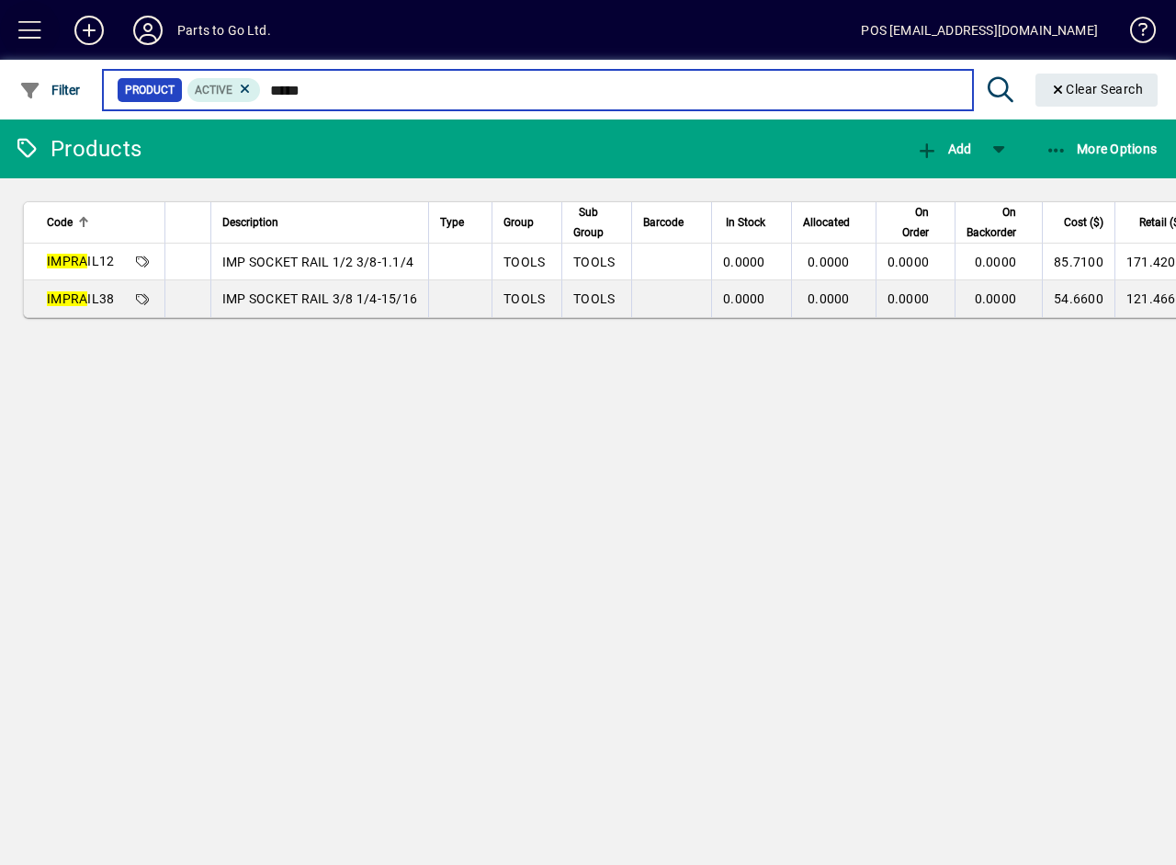  I want to click on div: On Order, so click(917, 222).